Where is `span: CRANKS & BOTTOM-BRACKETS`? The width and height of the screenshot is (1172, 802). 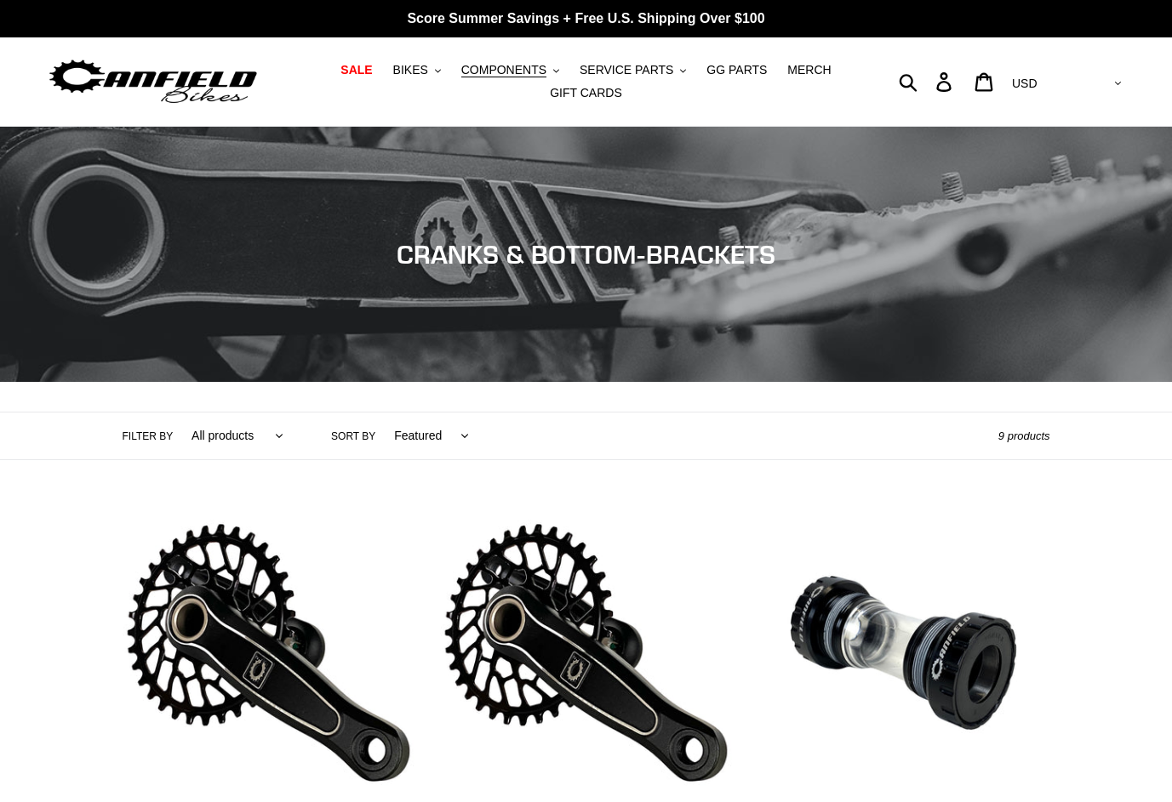 span: CRANKS & BOTTOM-BRACKETS is located at coordinates (585, 254).